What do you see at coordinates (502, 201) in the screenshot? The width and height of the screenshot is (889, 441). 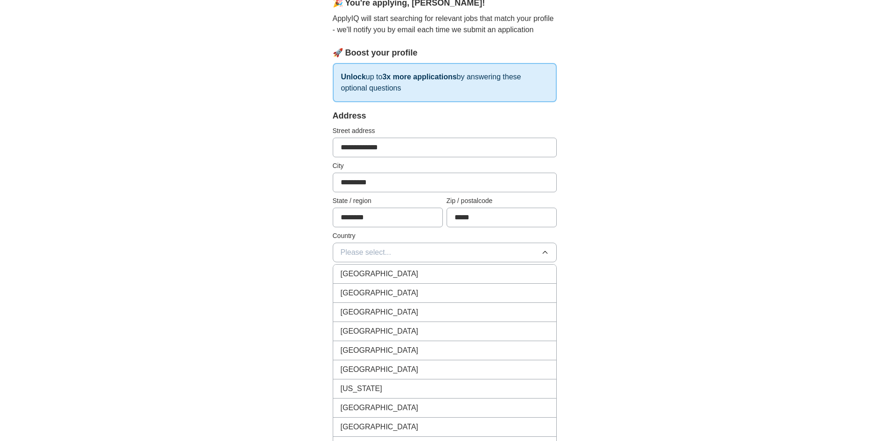 I see `label: Zip / postalcode` at bounding box center [502, 201].